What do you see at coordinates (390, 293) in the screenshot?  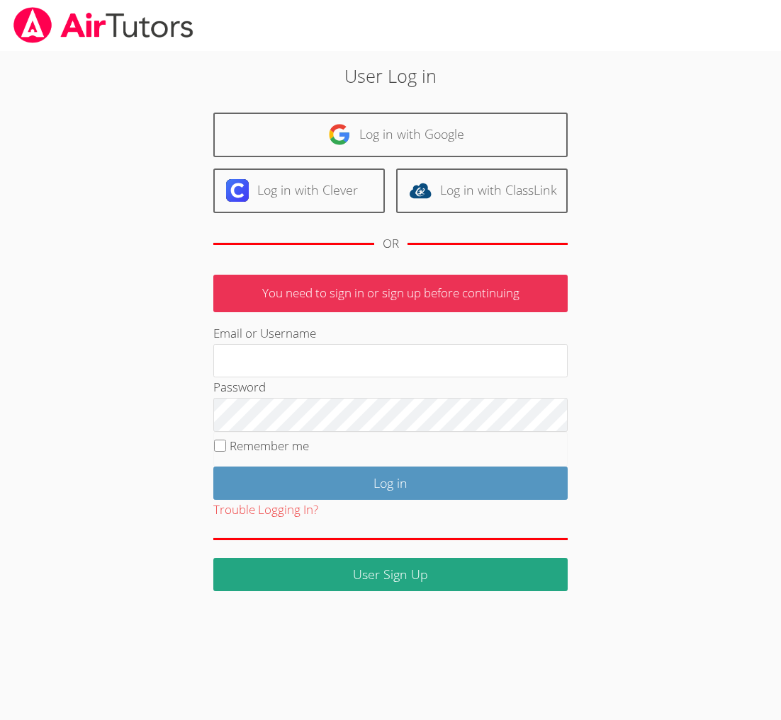 I see `p: You need to sign in or sign up before continuing` at bounding box center [390, 293].